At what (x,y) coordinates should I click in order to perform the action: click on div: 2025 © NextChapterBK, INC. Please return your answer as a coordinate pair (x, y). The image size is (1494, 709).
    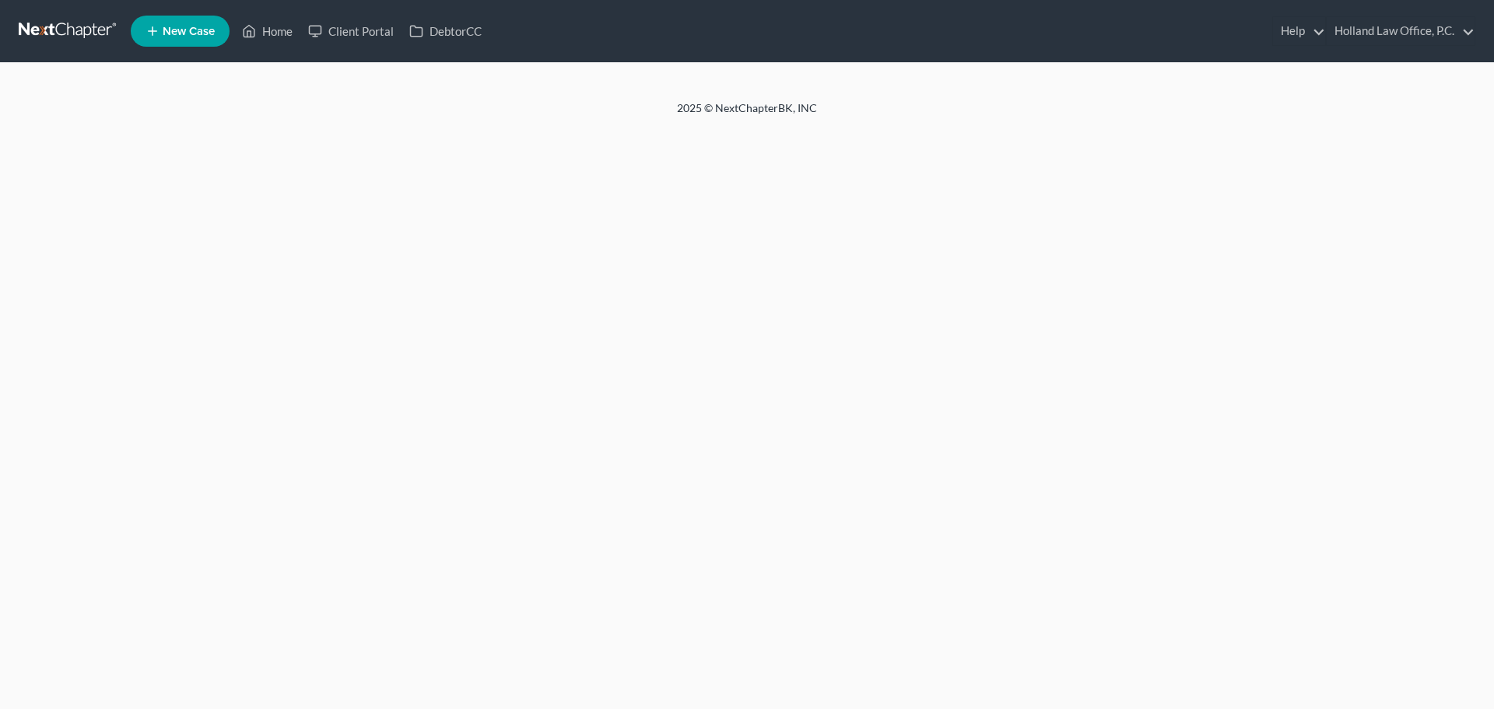
    Looking at the image, I should click on (747, 114).